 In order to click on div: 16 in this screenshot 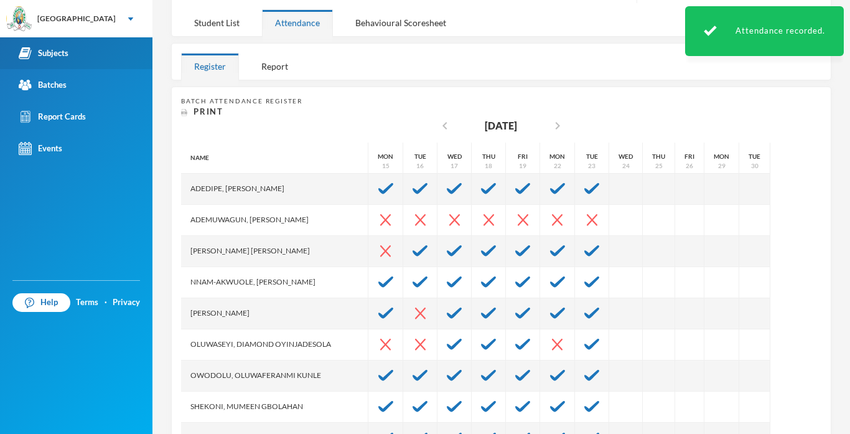, I will do `click(420, 165)`.